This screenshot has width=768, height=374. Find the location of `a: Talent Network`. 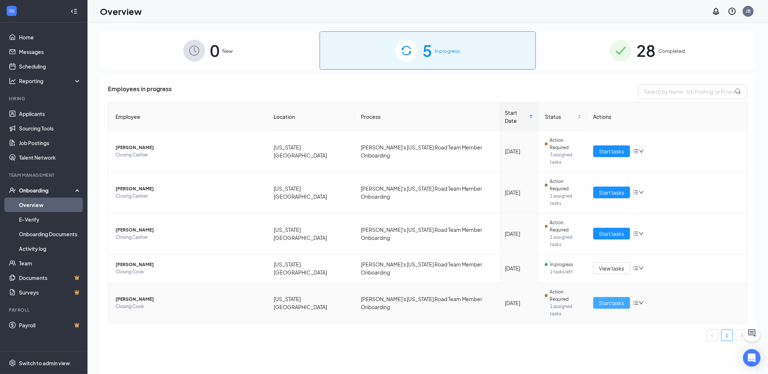

a: Talent Network is located at coordinates (50, 157).